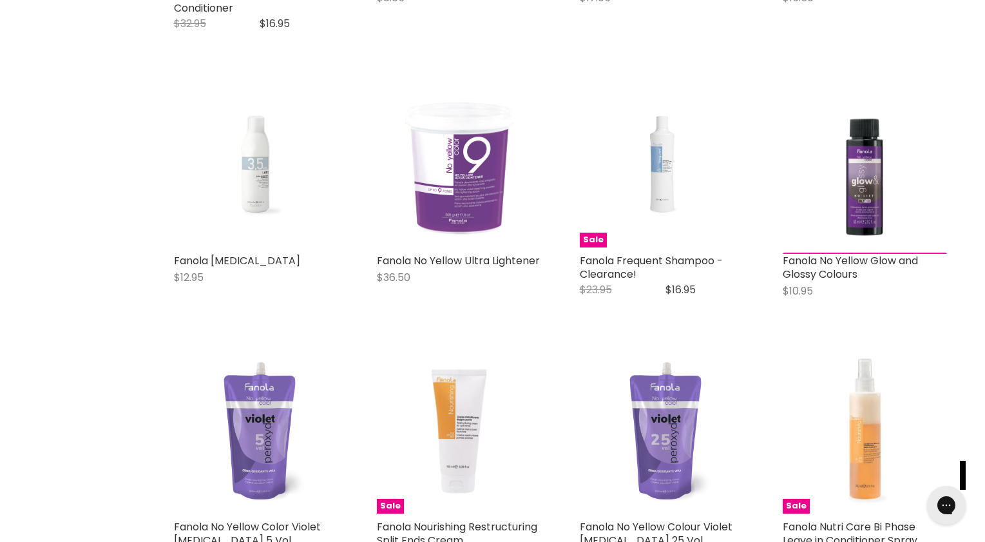 This screenshot has width=985, height=542. I want to click on a: Fanola Frequent Shampoo Sale, so click(661, 165).